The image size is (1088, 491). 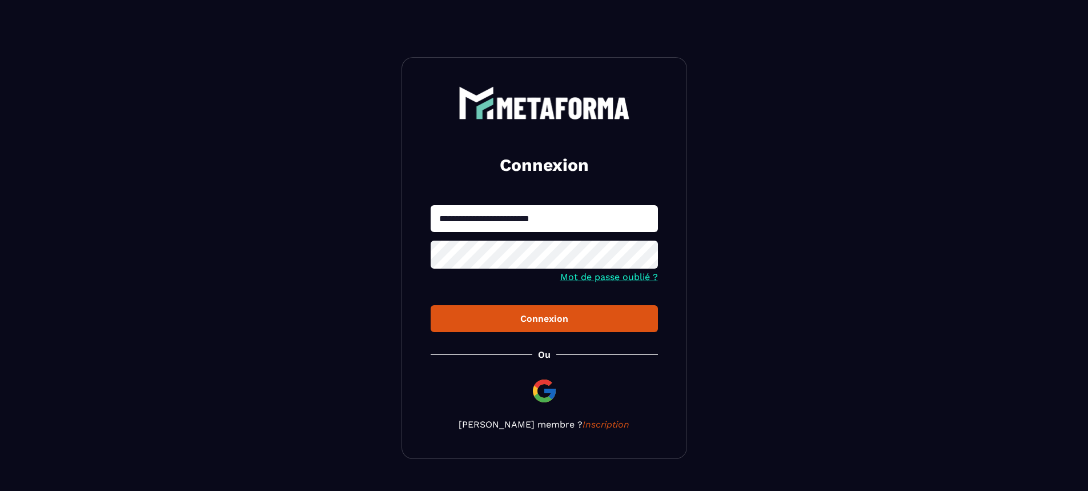 I want to click on img: logo, so click(x=544, y=103).